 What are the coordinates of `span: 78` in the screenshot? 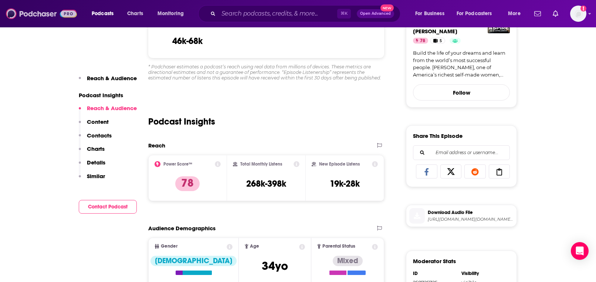 It's located at (422, 41).